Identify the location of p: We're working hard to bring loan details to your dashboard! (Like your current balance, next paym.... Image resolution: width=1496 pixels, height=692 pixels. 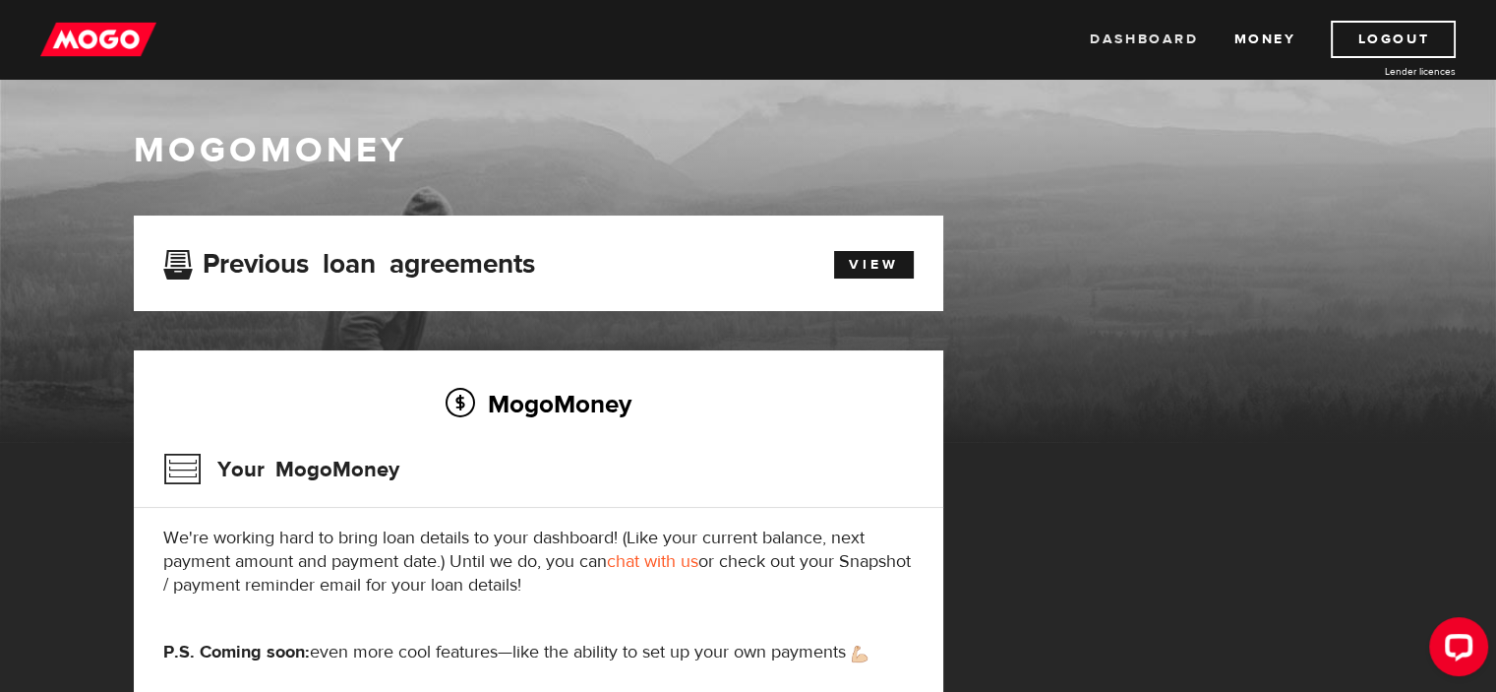
(538, 562).